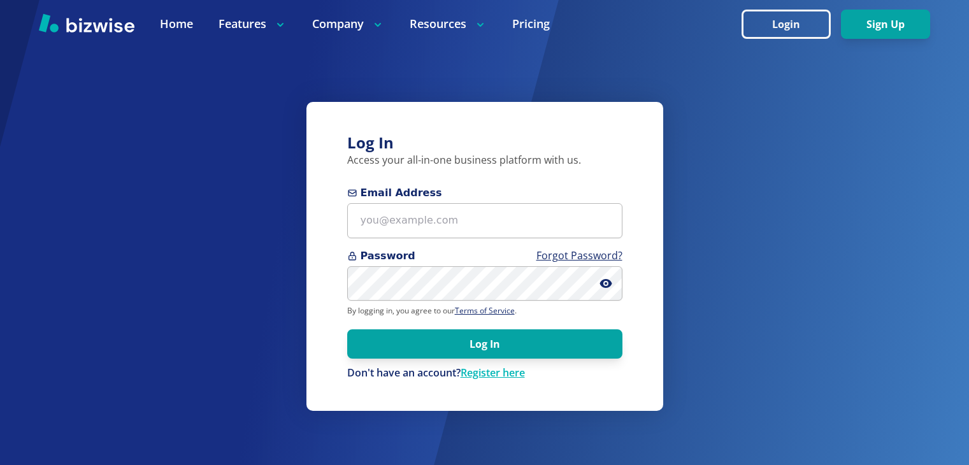 This screenshot has height=465, width=969. Describe the element at coordinates (448, 24) in the screenshot. I see `p: Resources` at that location.